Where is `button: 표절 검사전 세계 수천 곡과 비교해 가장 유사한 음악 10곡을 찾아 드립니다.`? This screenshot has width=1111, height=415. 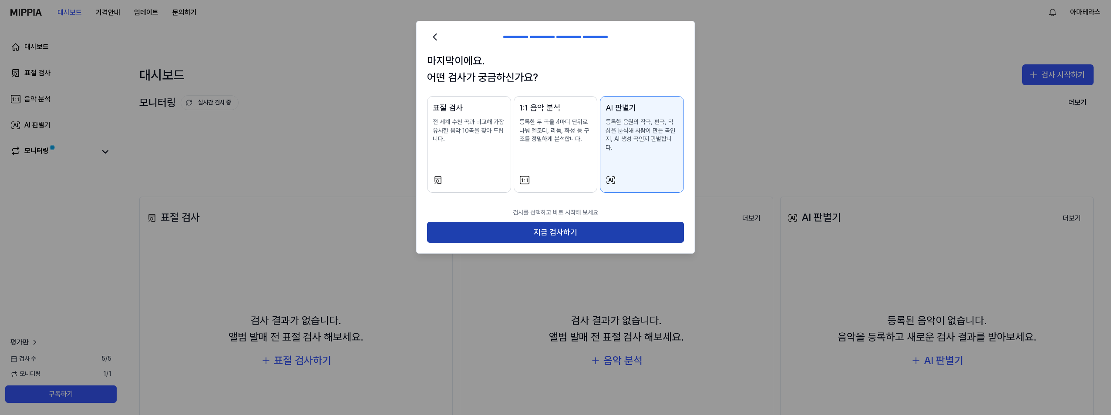 button: 표절 검사전 세계 수천 곡과 비교해 가장 유사한 음악 10곡을 찾아 드립니다. is located at coordinates (469, 144).